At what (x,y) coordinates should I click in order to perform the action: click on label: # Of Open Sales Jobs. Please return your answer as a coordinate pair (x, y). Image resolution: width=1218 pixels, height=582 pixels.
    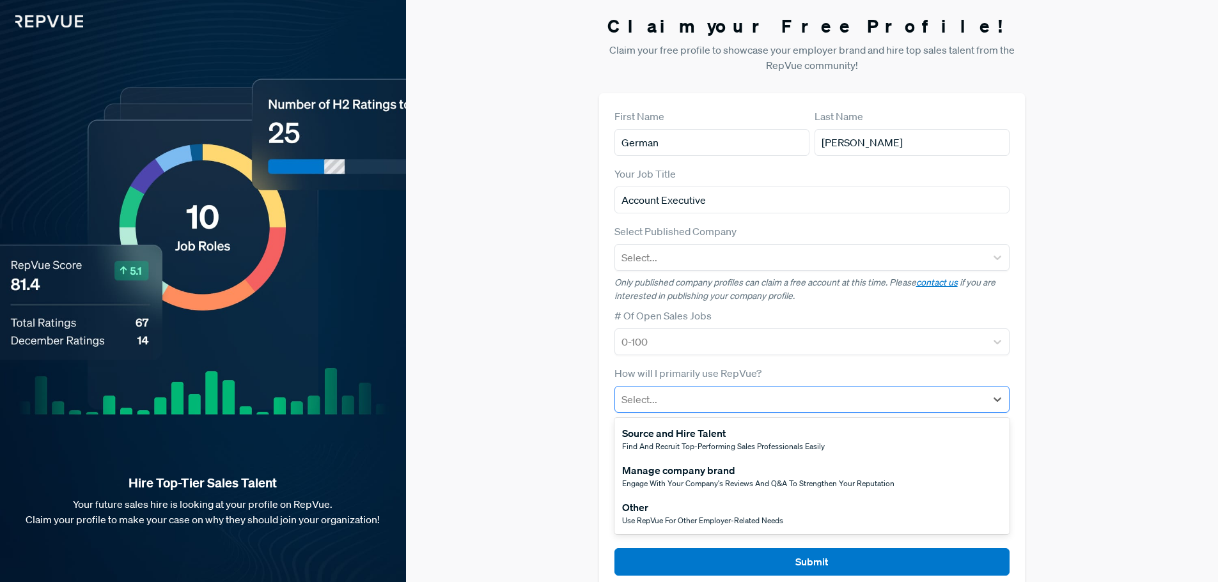
    Looking at the image, I should click on (663, 316).